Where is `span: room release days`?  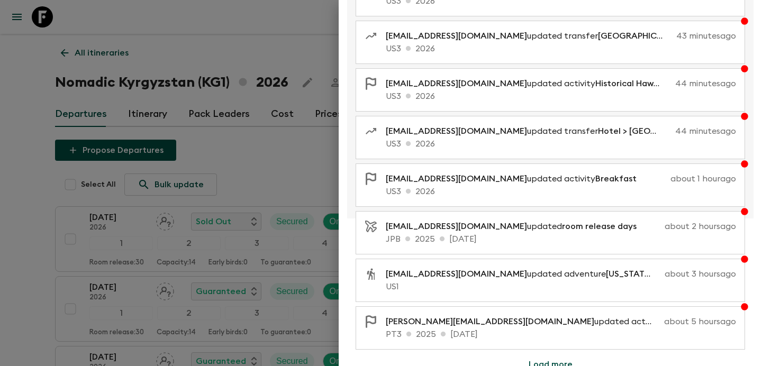
span: room release days is located at coordinates (599, 227).